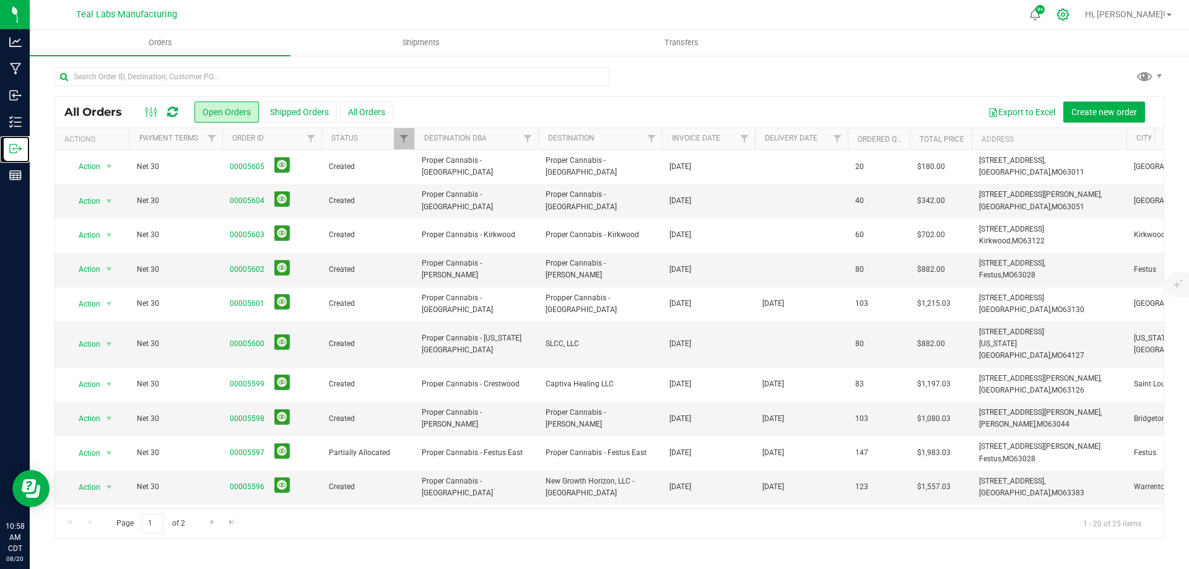  I want to click on span: $1,983.03, so click(934, 453).